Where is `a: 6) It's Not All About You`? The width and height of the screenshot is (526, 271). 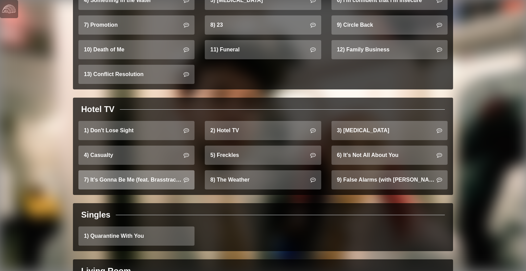 a: 6) It's Not All About You is located at coordinates (389, 155).